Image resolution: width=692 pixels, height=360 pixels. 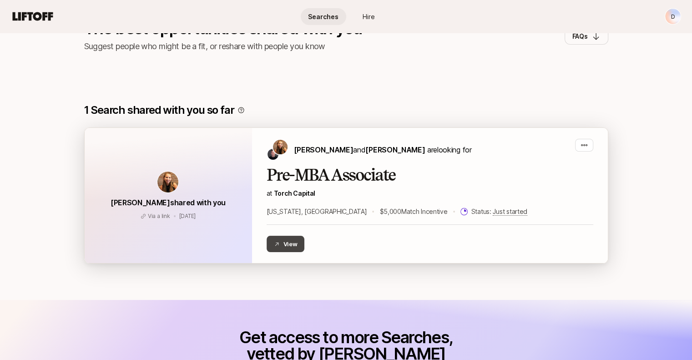 I want to click on img: Katie Reiner, so click(x=280, y=147).